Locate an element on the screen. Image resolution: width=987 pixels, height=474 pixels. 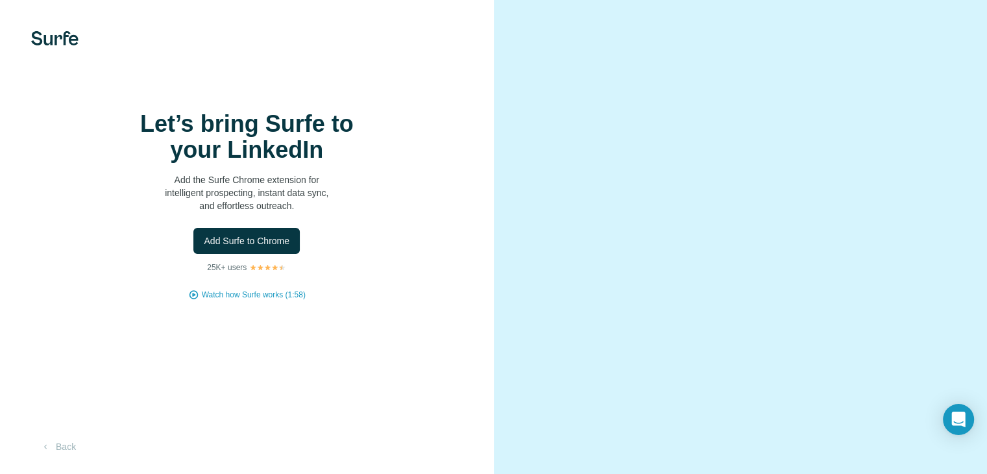
span: Add Surfe to Chrome is located at coordinates (247, 241).